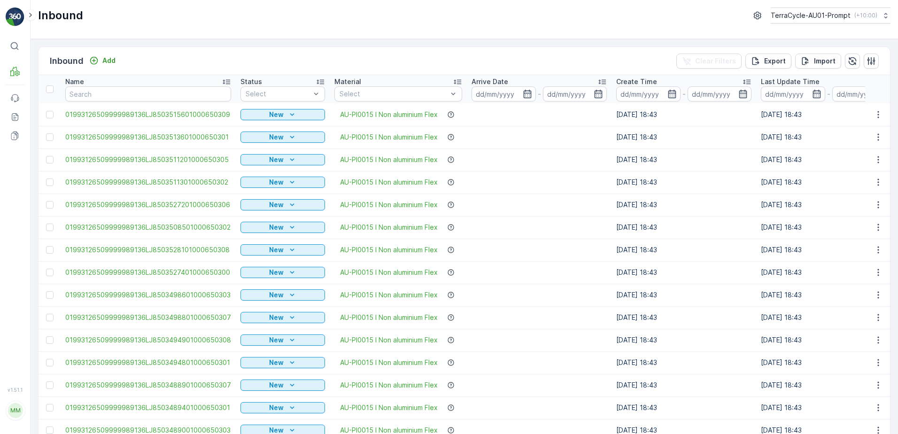  I want to click on a: 01993126509999989136LJ8503508501000650302, so click(148, 227).